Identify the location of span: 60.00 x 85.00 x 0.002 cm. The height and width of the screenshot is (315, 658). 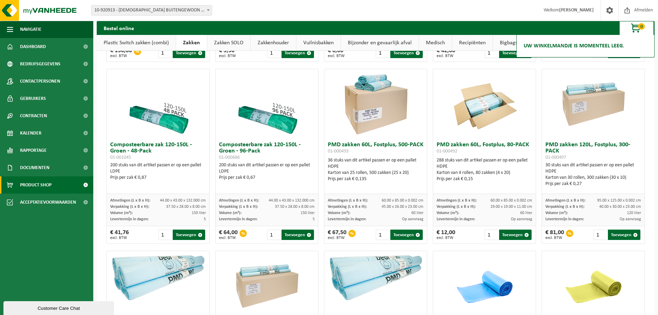
(511, 200).